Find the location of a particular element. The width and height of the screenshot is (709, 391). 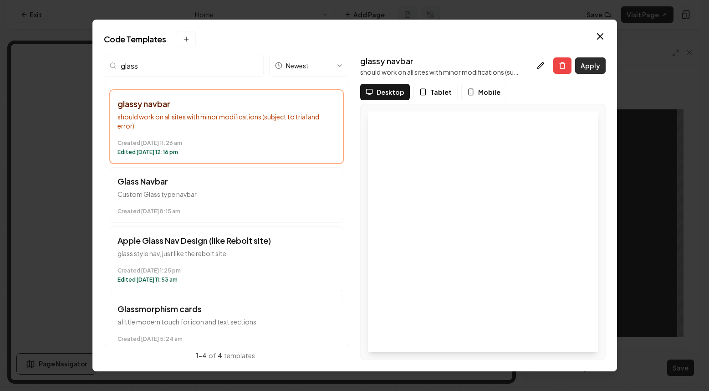

span: templates is located at coordinates (240, 355).